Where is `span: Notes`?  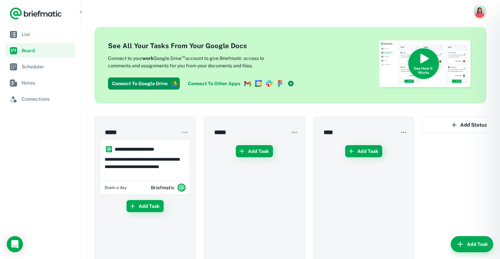
span: Notes is located at coordinates (47, 83).